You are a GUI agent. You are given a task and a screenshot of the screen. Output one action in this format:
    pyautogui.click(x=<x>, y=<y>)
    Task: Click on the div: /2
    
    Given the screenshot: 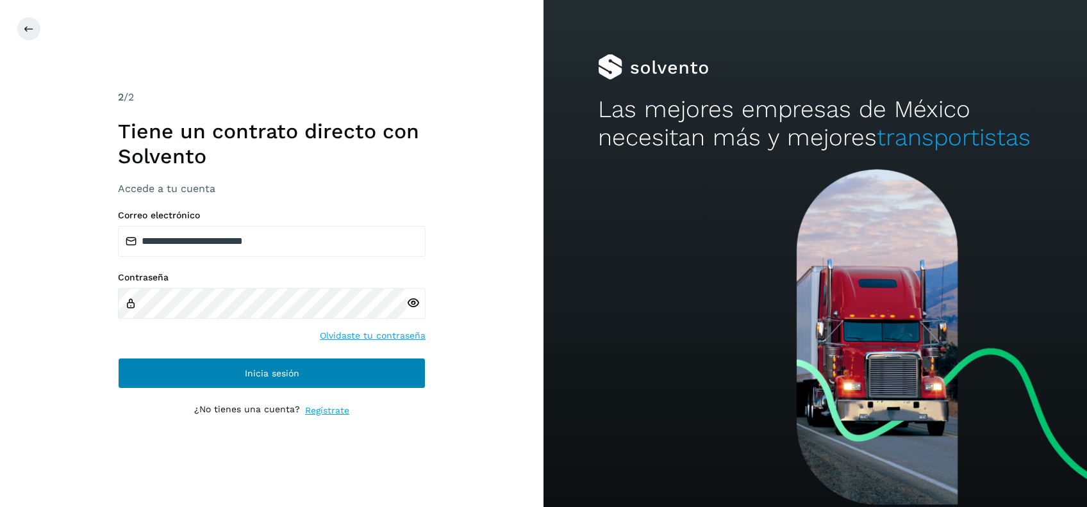 What is the action you would take?
    pyautogui.click(x=272, y=97)
    